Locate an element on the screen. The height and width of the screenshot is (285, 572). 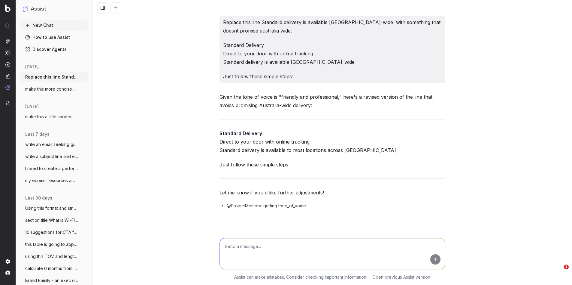
button: Assist is located at coordinates (54, 9).